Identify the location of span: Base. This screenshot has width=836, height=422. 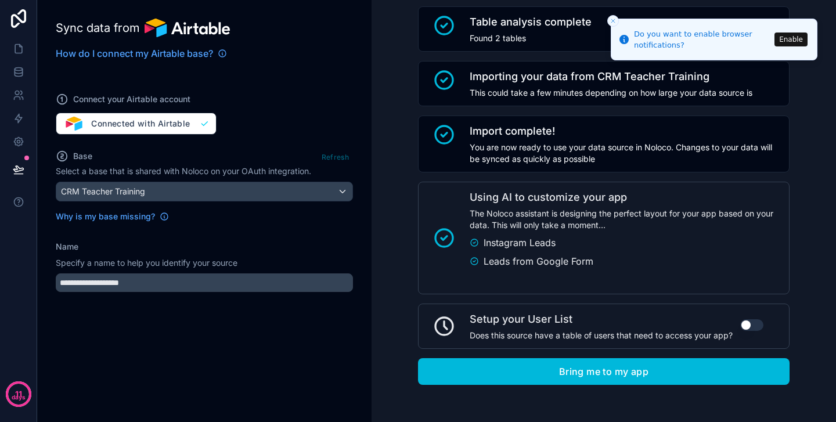
(82, 156).